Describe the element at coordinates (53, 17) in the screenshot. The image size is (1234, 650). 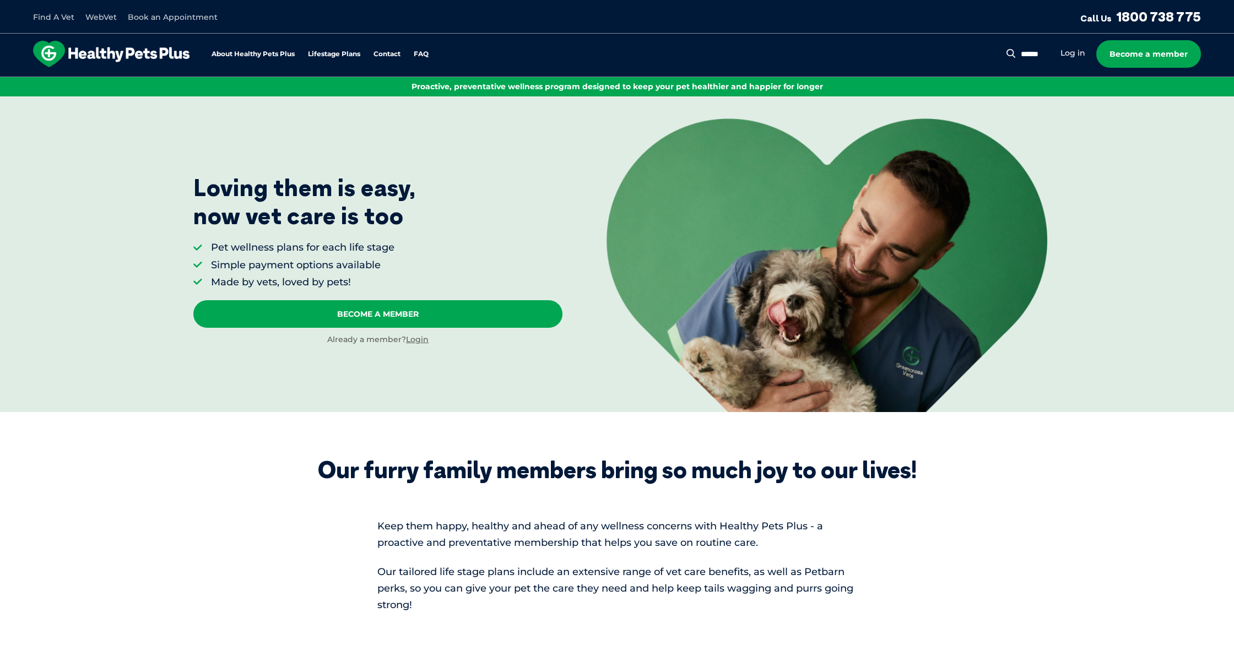
I see `a: Find A Vet` at that location.